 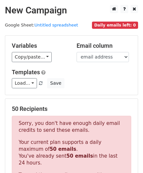 I want to click on a: Untitled spreadsheet, so click(x=56, y=25).